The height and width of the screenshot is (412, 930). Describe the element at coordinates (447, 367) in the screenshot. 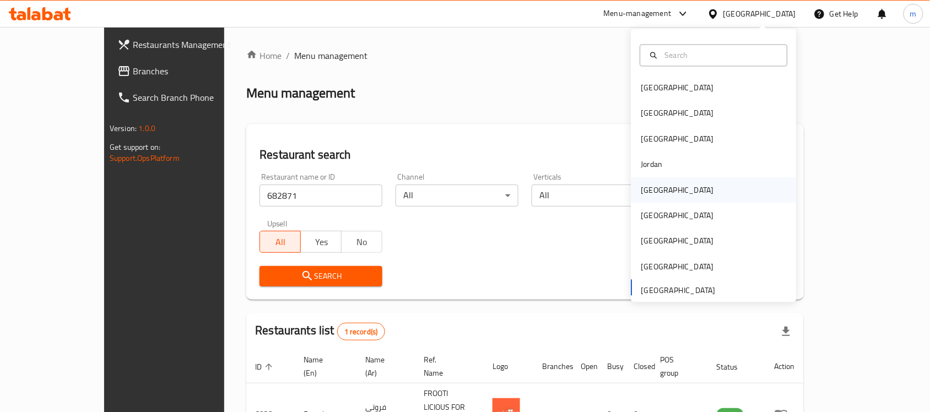

I see `span: Ref. Name` at that location.